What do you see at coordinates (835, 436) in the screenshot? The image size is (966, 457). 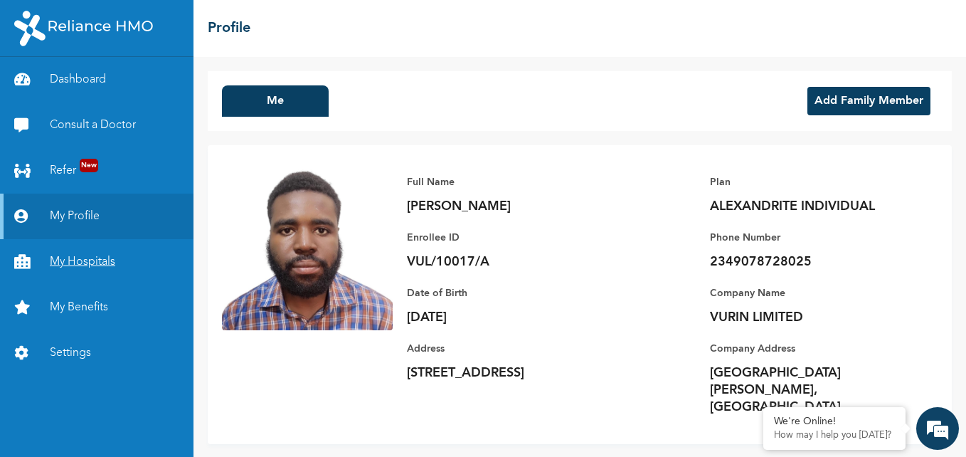 I see `p: How may I help you today?` at bounding box center [835, 436].